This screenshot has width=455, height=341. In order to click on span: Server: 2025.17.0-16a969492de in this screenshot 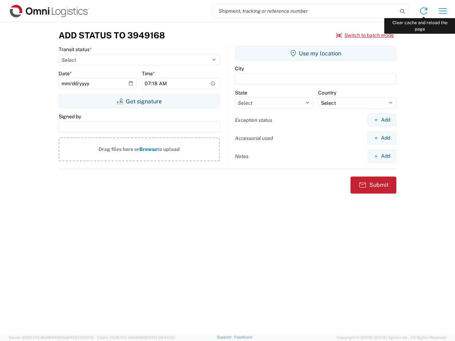, I will do `click(51, 338)`.